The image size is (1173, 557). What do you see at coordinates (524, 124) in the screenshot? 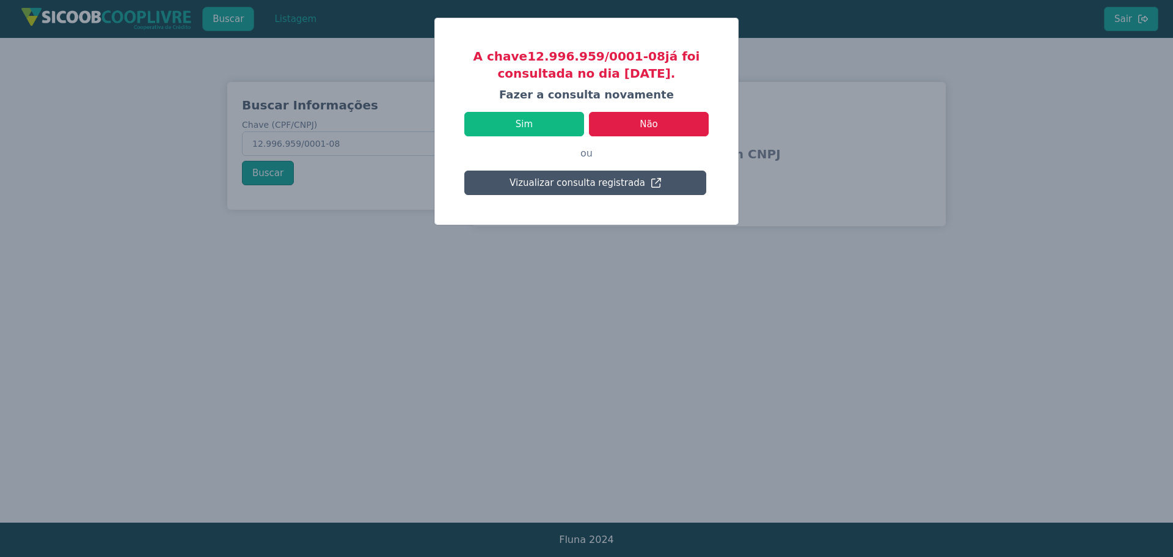
I see `button: Sim` at bounding box center [524, 124].